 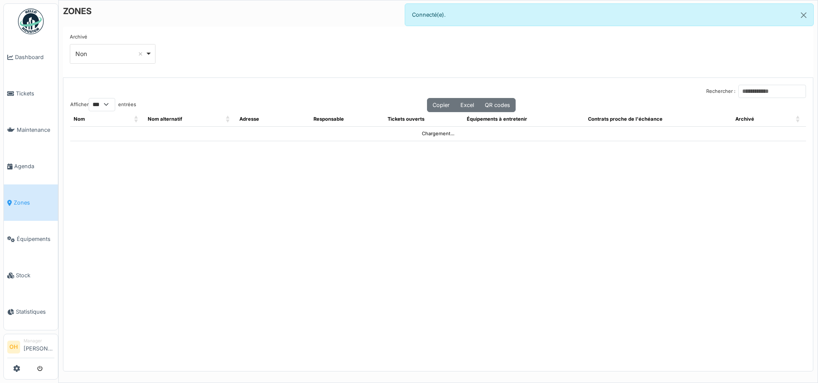 I want to click on img: Badge_color-CXgf-gQk.svg, so click(x=31, y=21).